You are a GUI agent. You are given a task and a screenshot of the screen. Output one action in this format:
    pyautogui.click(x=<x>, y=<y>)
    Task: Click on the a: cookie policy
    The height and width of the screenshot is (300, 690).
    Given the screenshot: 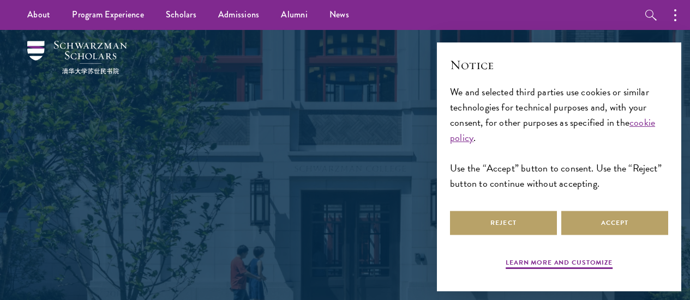 What is the action you would take?
    pyautogui.click(x=552, y=130)
    